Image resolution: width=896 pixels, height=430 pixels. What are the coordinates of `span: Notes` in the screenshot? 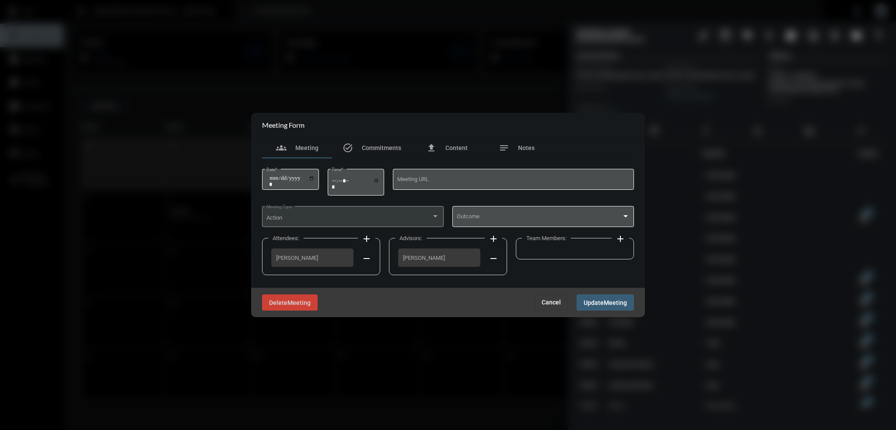 It's located at (526, 148).